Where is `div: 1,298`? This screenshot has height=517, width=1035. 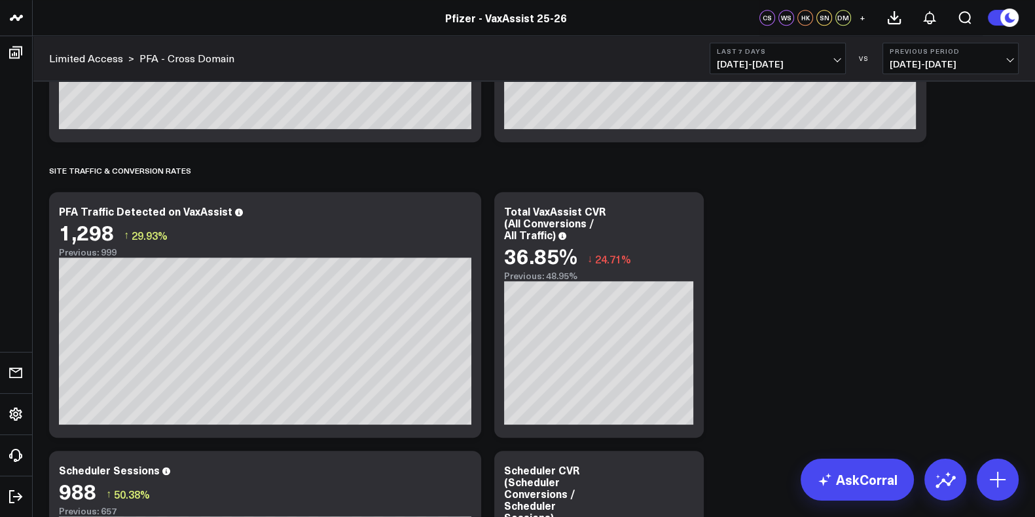
div: 1,298 is located at coordinates (86, 232).